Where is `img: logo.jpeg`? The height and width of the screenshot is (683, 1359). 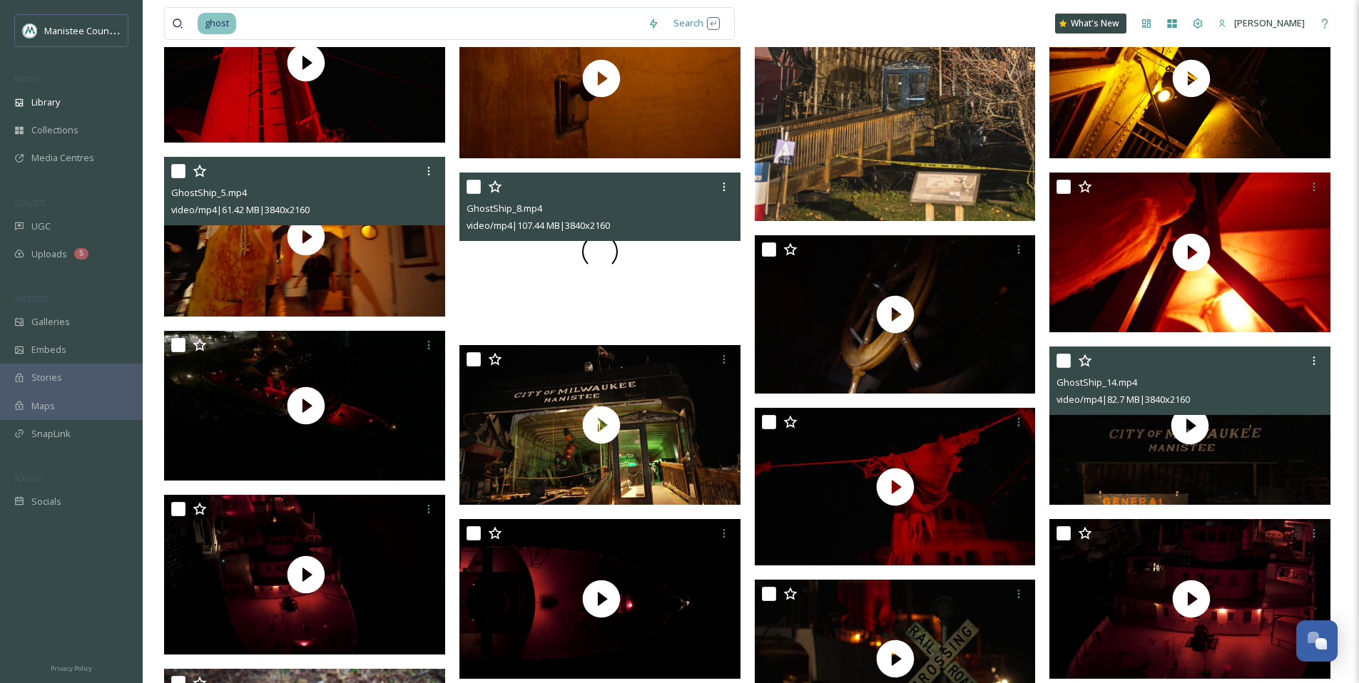
img: logo.jpeg is located at coordinates (30, 31).